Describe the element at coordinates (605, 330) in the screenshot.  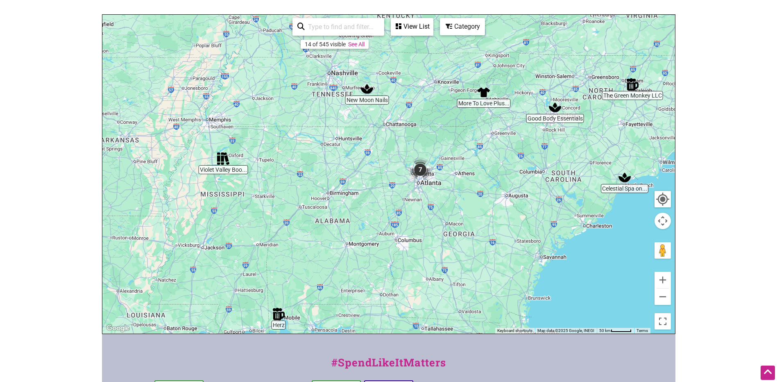
I see `span: 50 km` at that location.